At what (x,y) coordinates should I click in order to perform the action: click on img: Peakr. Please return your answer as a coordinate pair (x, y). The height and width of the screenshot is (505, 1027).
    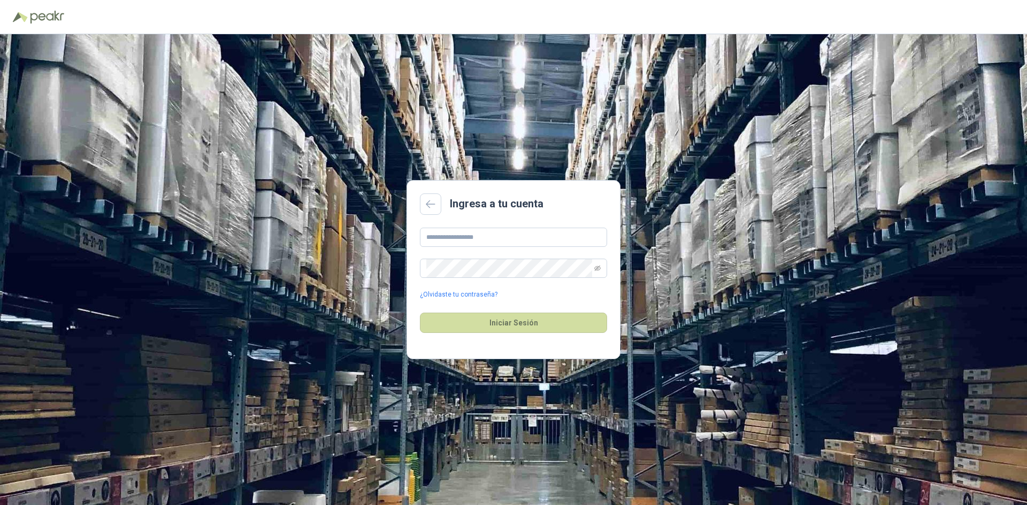
    Looking at the image, I should click on (47, 17).